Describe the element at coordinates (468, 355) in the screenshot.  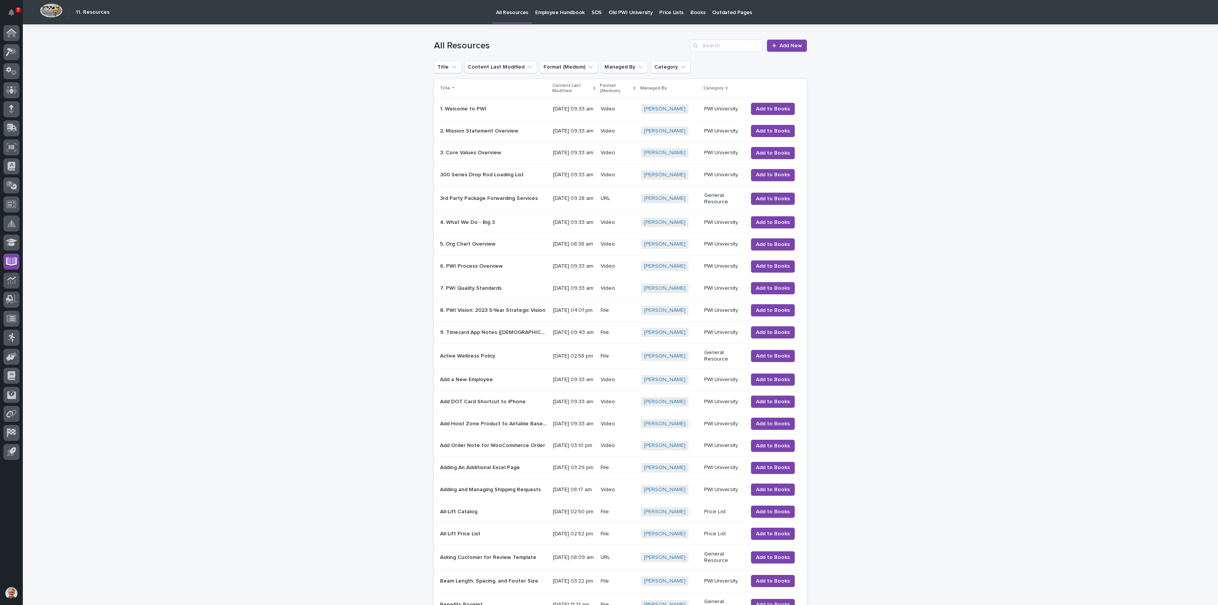
I see `p: Active Wellness Policy` at that location.